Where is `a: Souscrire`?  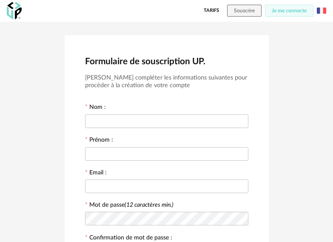 a: Souscrire is located at coordinates (244, 11).